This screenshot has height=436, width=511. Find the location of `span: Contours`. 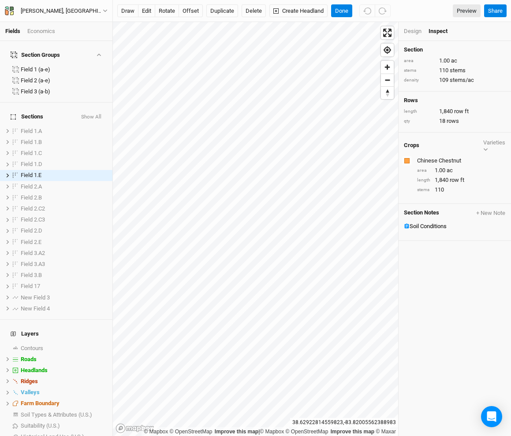

span: Contours is located at coordinates (32, 348).